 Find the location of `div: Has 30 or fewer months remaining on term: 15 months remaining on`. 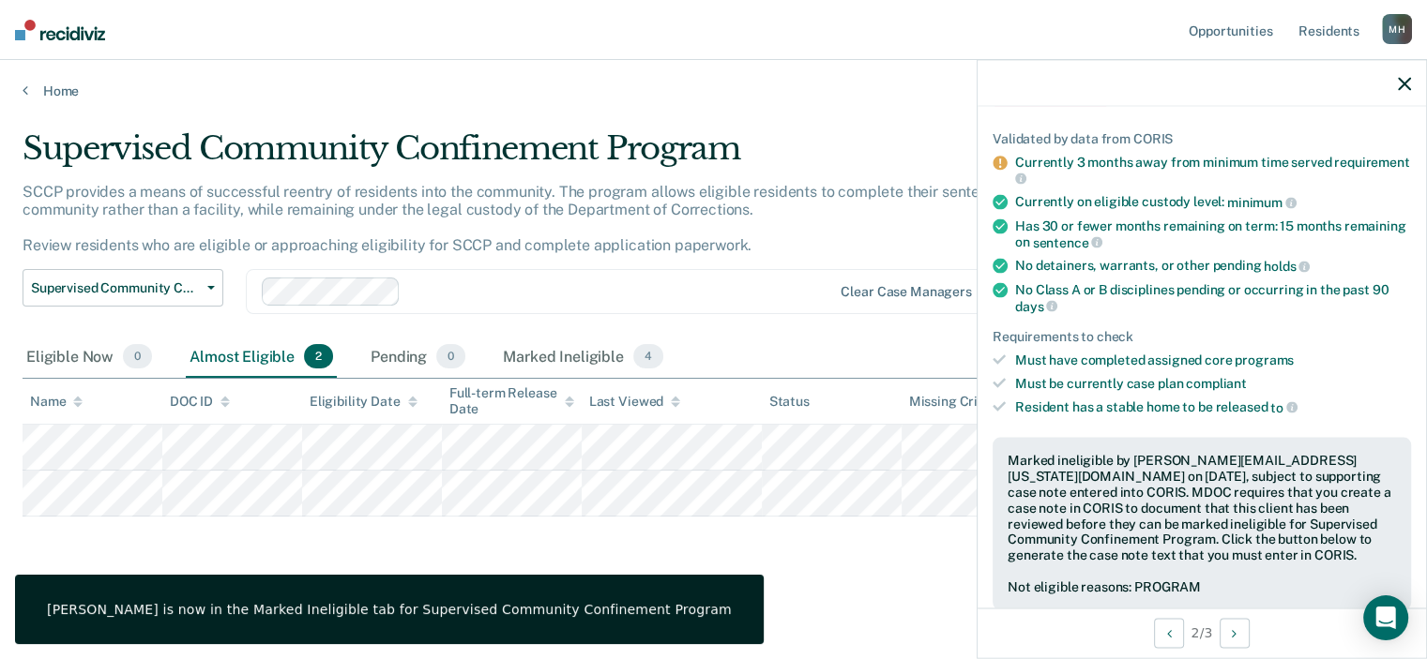

div: Has 30 or fewer months remaining on term: 15 months remaining on is located at coordinates (1213, 235).